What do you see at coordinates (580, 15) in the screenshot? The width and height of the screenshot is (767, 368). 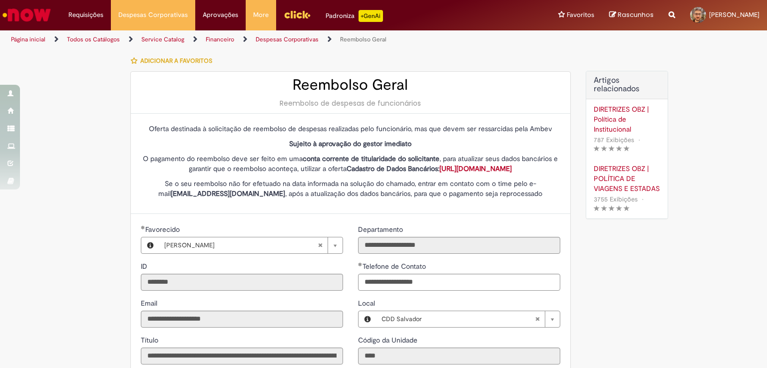 I see `span: Favoritos` at bounding box center [580, 15].